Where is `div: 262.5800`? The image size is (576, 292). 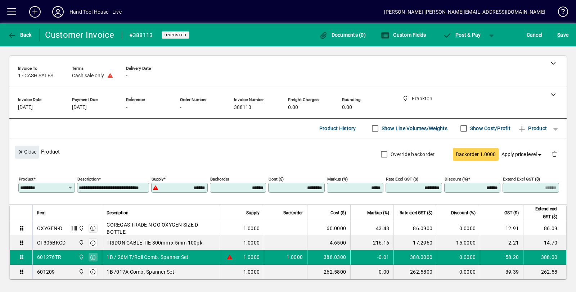
div: 262.5800 is located at coordinates (415, 272).